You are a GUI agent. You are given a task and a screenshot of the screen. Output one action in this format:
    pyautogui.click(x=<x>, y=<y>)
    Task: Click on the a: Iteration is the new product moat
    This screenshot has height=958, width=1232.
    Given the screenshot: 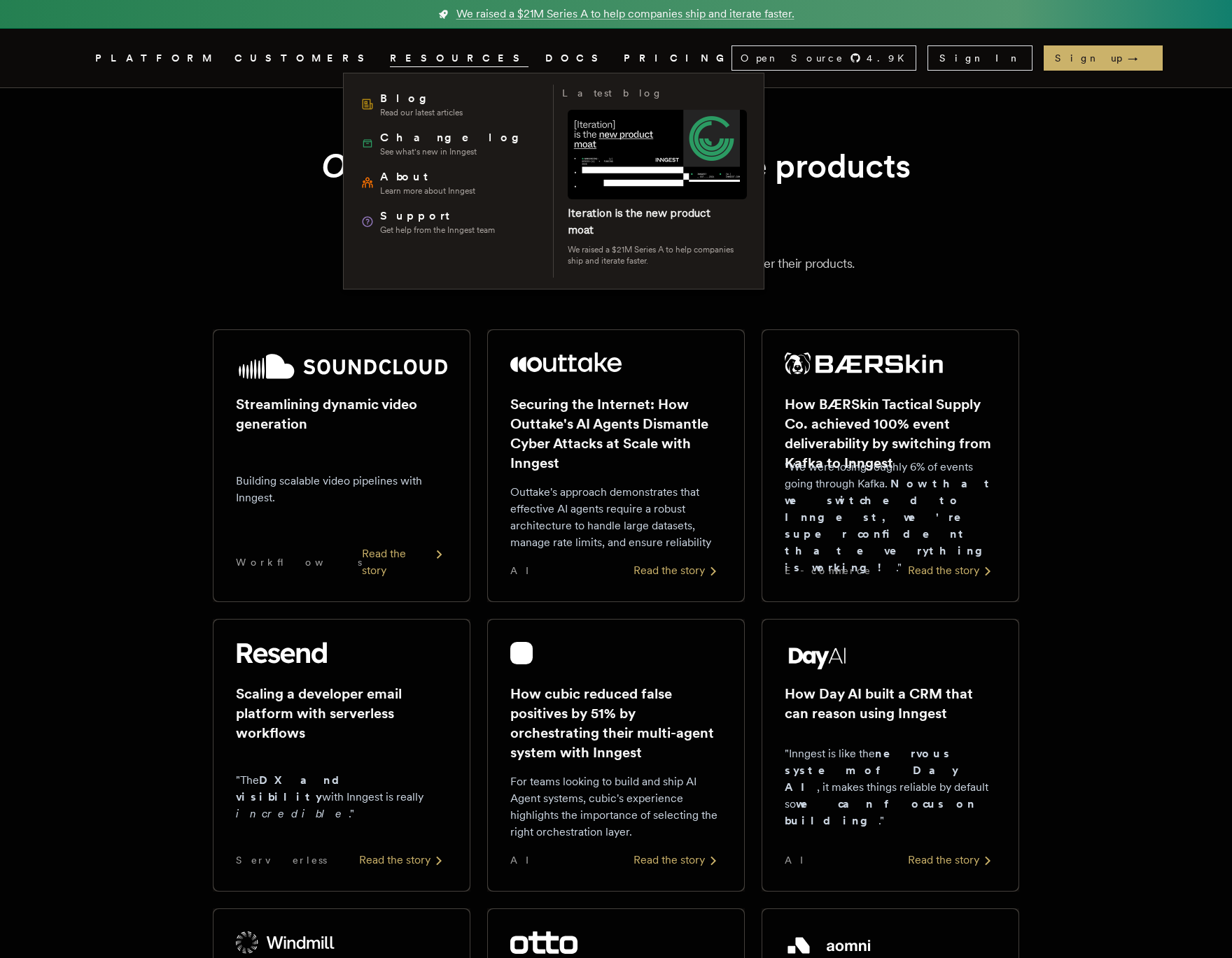 What is the action you would take?
    pyautogui.click(x=639, y=221)
    